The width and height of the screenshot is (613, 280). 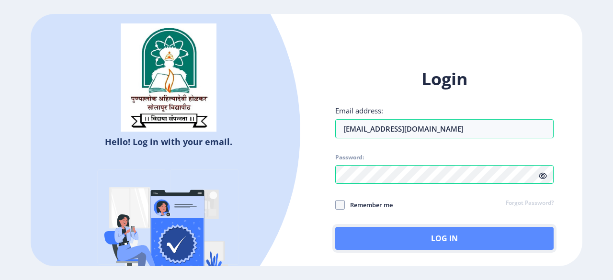 What do you see at coordinates (169, 78) in the screenshot?
I see `img: sulogo.png` at bounding box center [169, 78].